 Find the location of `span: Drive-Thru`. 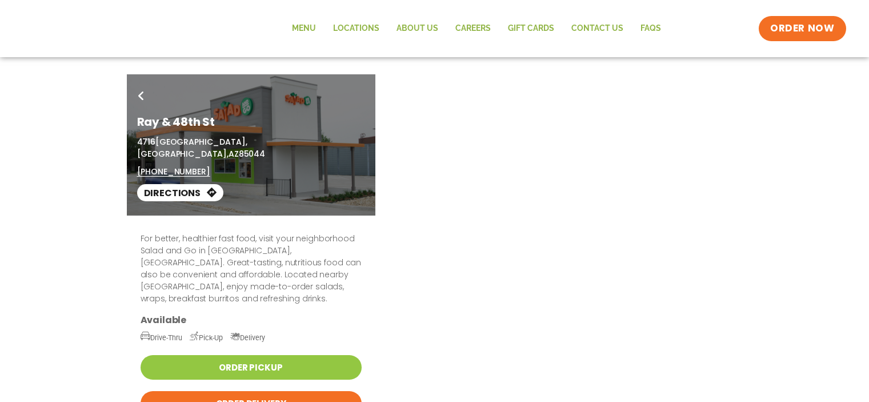

span: Drive-Thru is located at coordinates (161, 337).